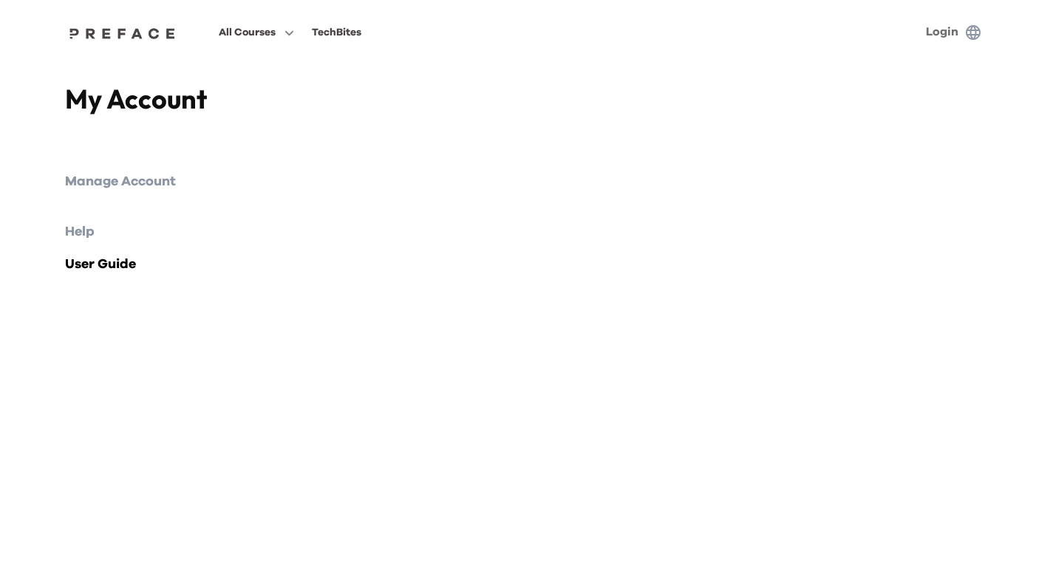  Describe the element at coordinates (247, 33) in the screenshot. I see `span: All Courses` at that location.